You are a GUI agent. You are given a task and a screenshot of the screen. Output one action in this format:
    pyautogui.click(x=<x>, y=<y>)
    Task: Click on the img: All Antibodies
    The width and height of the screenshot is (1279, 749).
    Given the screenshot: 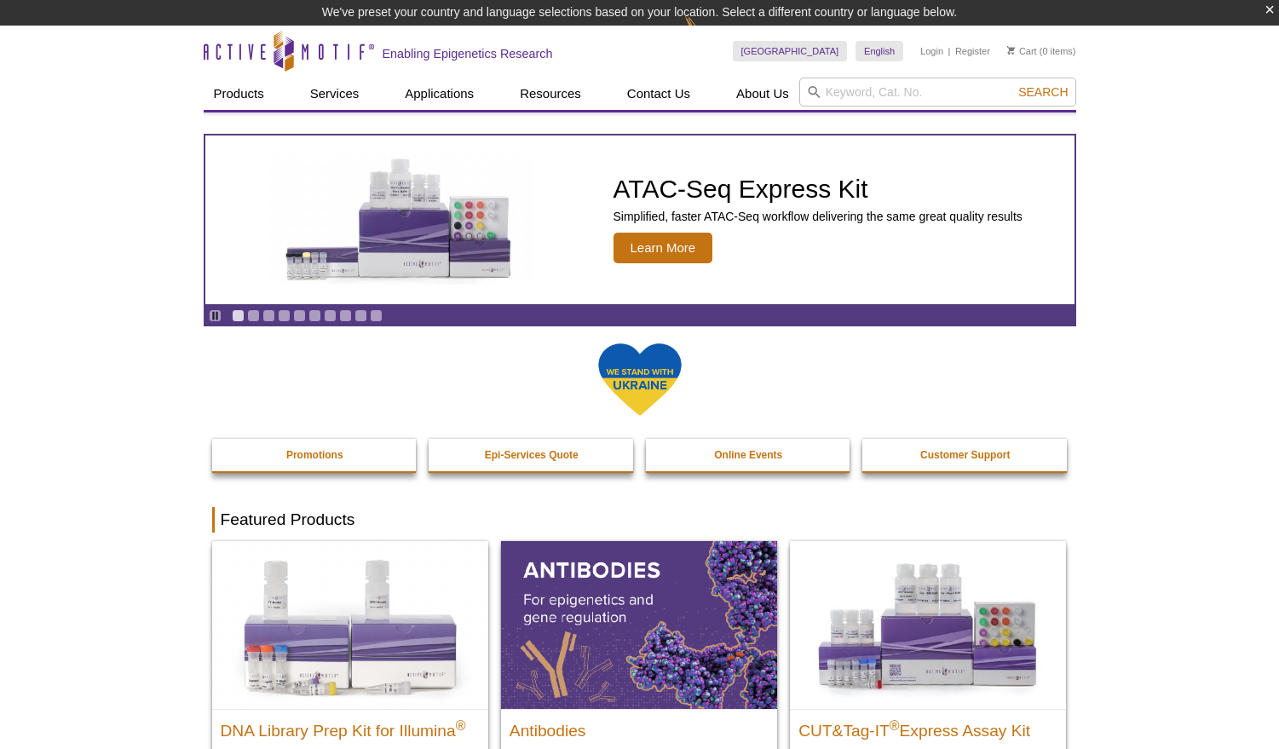 What is the action you would take?
    pyautogui.click(x=639, y=625)
    